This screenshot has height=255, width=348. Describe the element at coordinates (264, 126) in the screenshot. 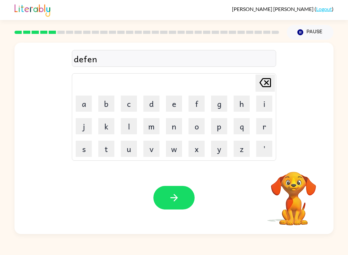

I see `button: r` at that location.